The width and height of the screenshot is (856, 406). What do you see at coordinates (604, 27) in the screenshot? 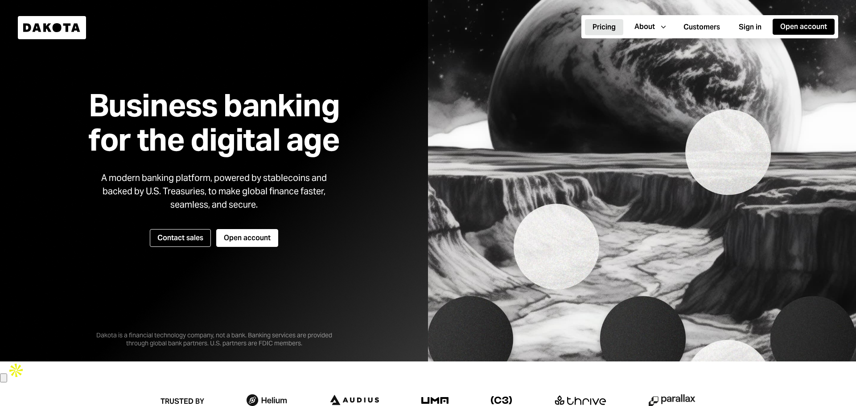
I see `a: Pricing` at bounding box center [604, 27].